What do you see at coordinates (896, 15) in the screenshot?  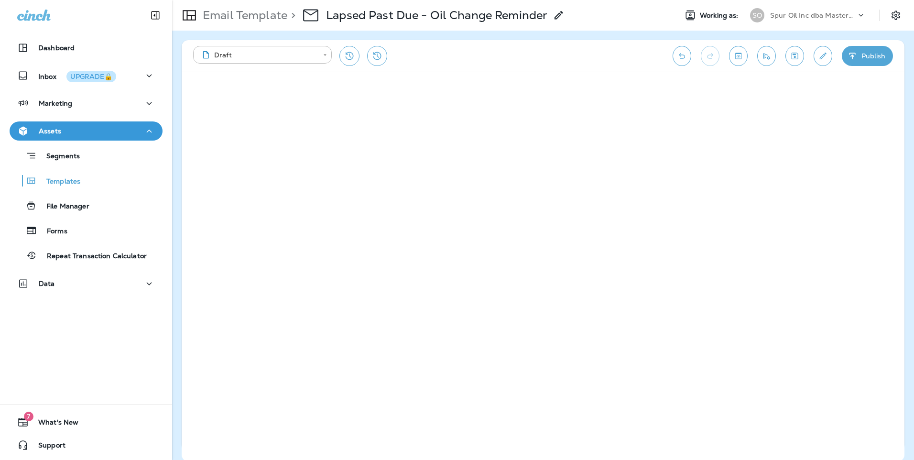 I see `button: Settings` at bounding box center [896, 15].